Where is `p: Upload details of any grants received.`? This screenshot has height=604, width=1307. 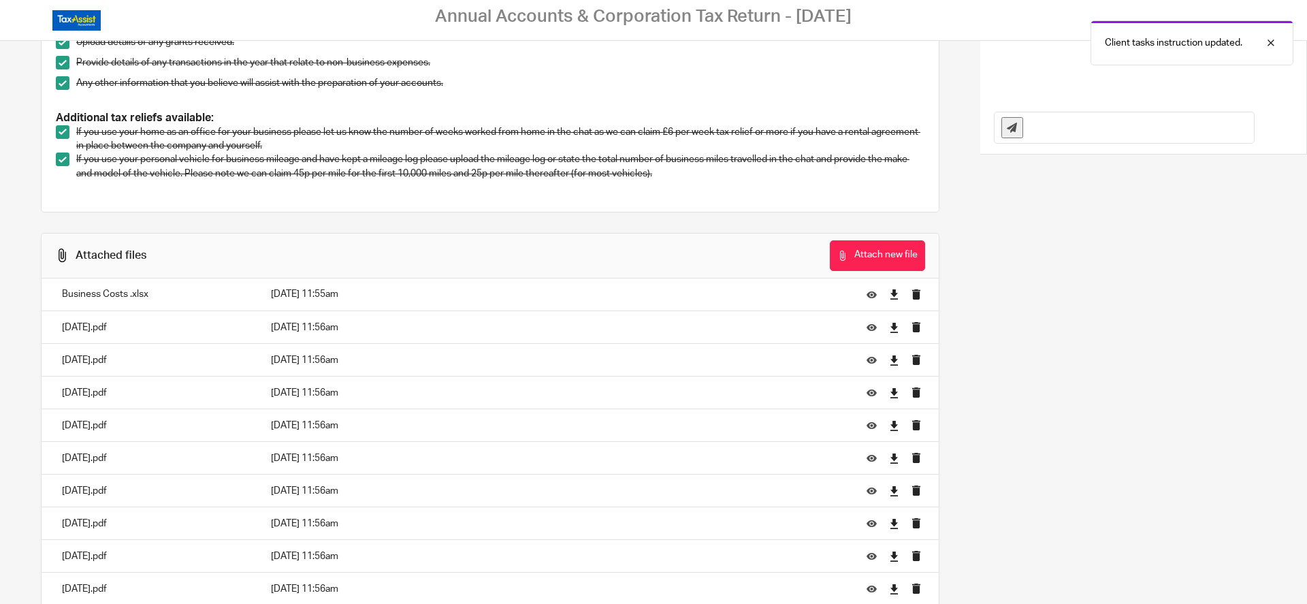
p: Upload details of any grants received. is located at coordinates (500, 42).